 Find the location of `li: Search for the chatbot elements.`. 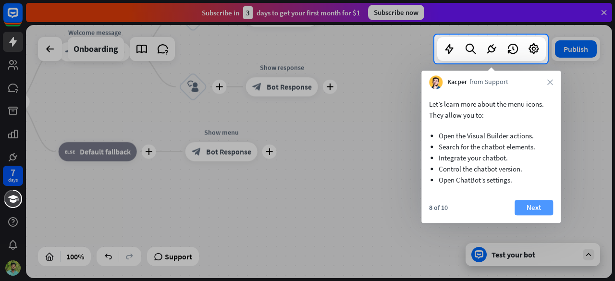

li: Search for the chatbot elements. is located at coordinates (491, 146).